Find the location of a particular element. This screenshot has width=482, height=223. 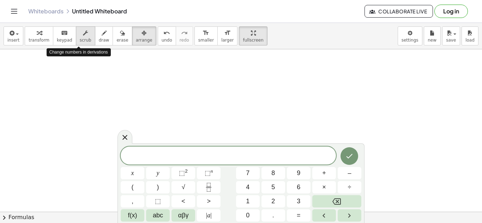

button: redoredo is located at coordinates (184, 36).